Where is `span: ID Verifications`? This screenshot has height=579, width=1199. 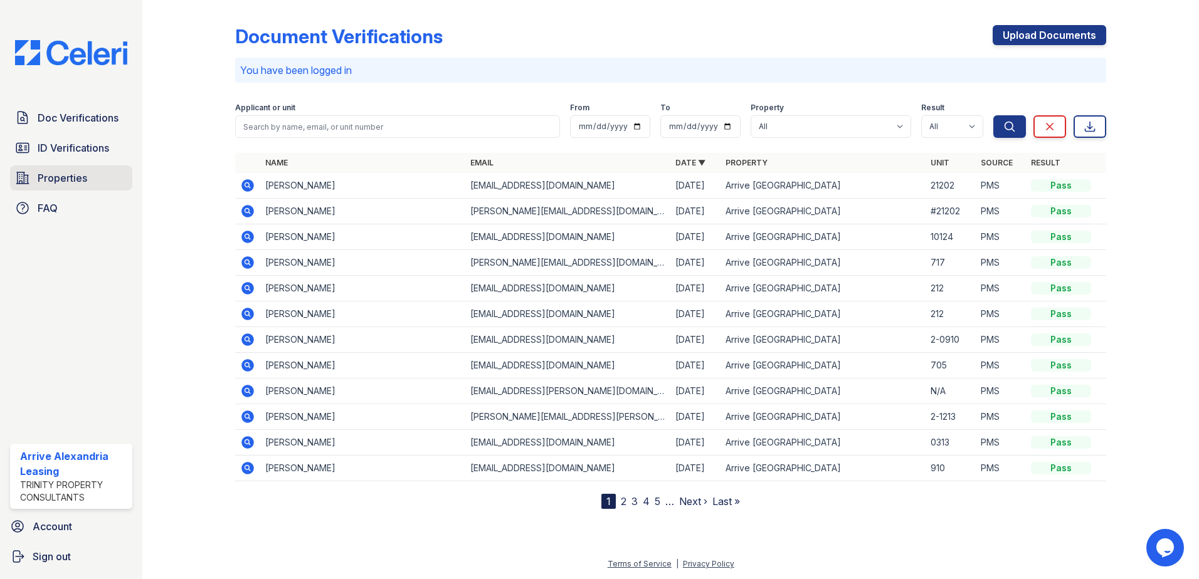
span: ID Verifications is located at coordinates (73, 148).